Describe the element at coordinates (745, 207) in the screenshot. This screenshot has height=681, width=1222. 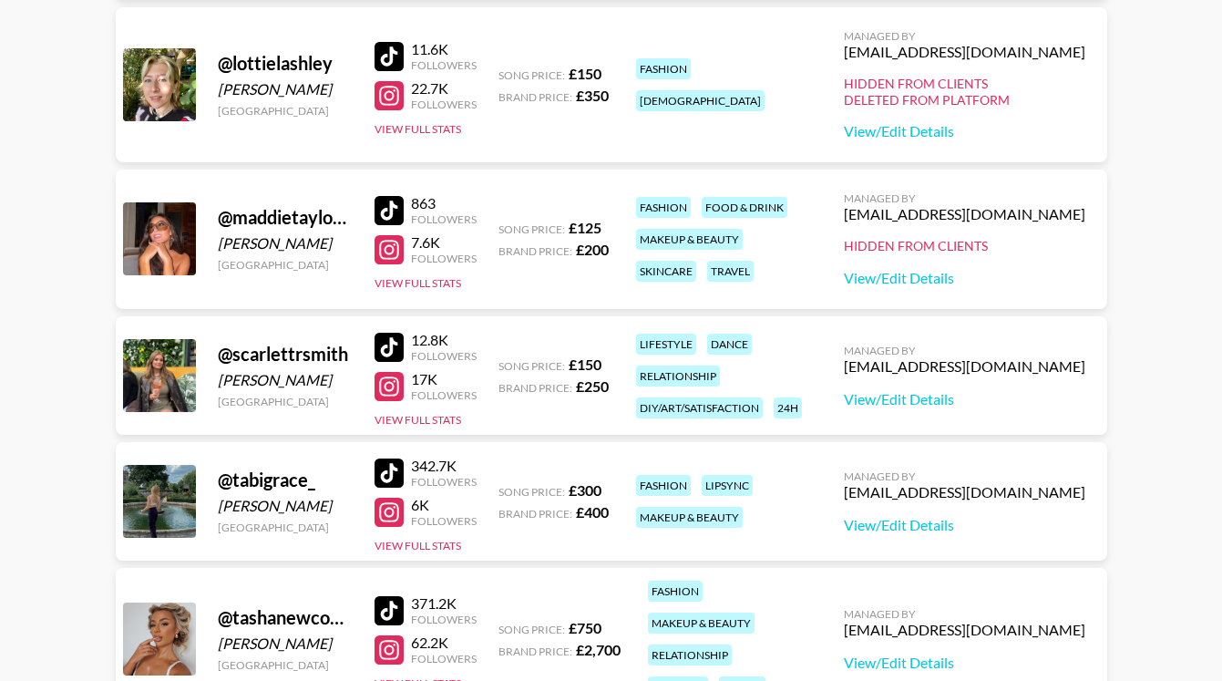
I see `div: food & drink` at that location.